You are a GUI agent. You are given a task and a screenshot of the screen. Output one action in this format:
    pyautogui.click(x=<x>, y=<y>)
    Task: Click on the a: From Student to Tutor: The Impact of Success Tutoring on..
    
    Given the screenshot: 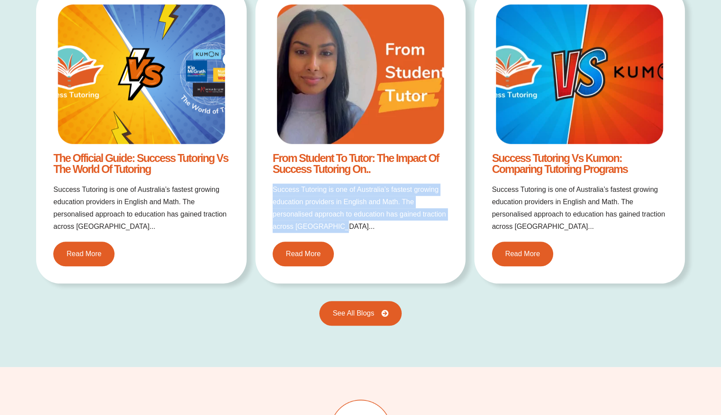 What is the action you would take?
    pyautogui.click(x=355, y=163)
    